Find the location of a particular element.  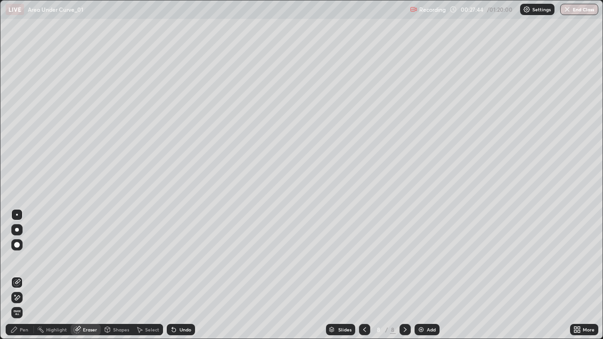

span: Erase all is located at coordinates (17, 313).